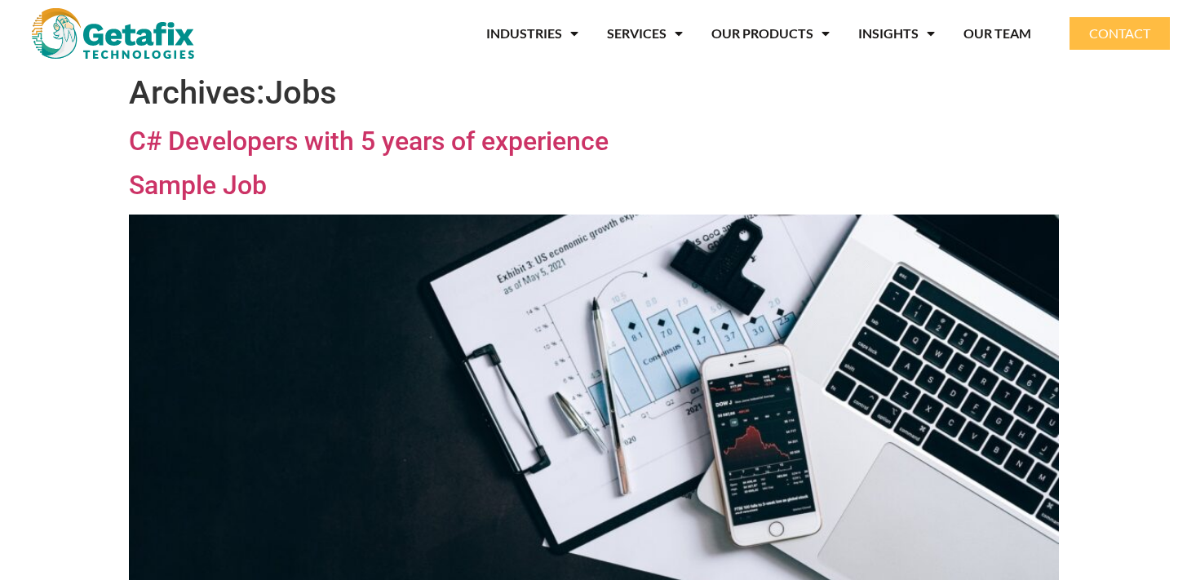 Image resolution: width=1187 pixels, height=580 pixels. I want to click on h1: Archives:, so click(594, 93).